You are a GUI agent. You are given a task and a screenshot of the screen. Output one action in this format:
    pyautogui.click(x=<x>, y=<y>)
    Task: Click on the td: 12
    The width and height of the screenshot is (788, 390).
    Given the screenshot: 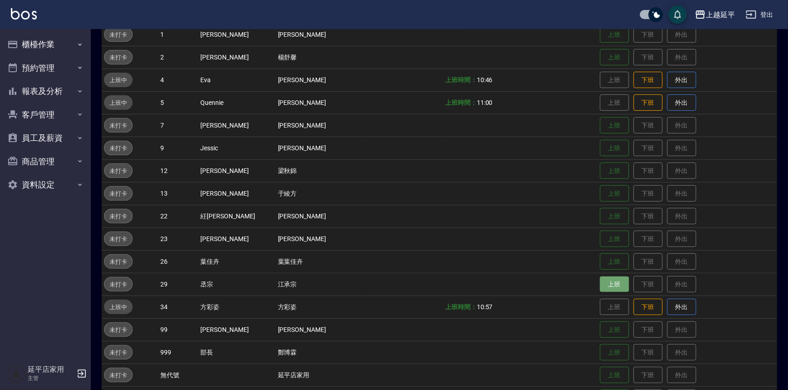 What is the action you would take?
    pyautogui.click(x=178, y=171)
    